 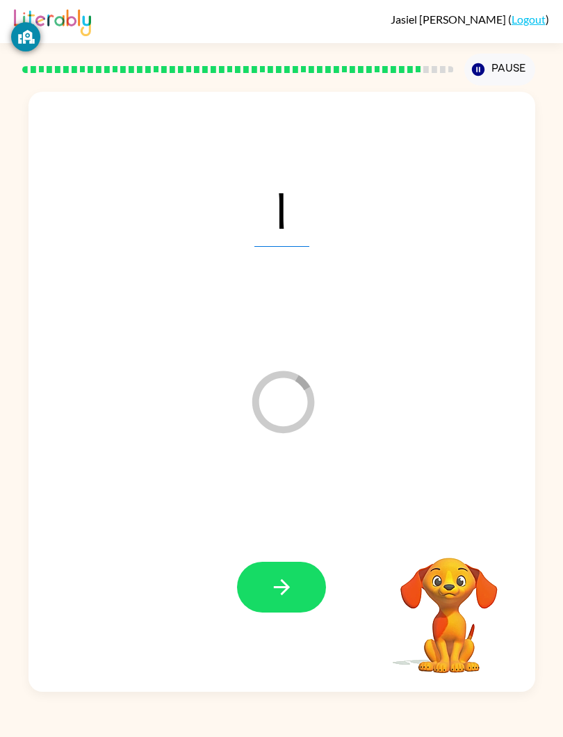 I want to click on img: Literably, so click(x=52, y=21).